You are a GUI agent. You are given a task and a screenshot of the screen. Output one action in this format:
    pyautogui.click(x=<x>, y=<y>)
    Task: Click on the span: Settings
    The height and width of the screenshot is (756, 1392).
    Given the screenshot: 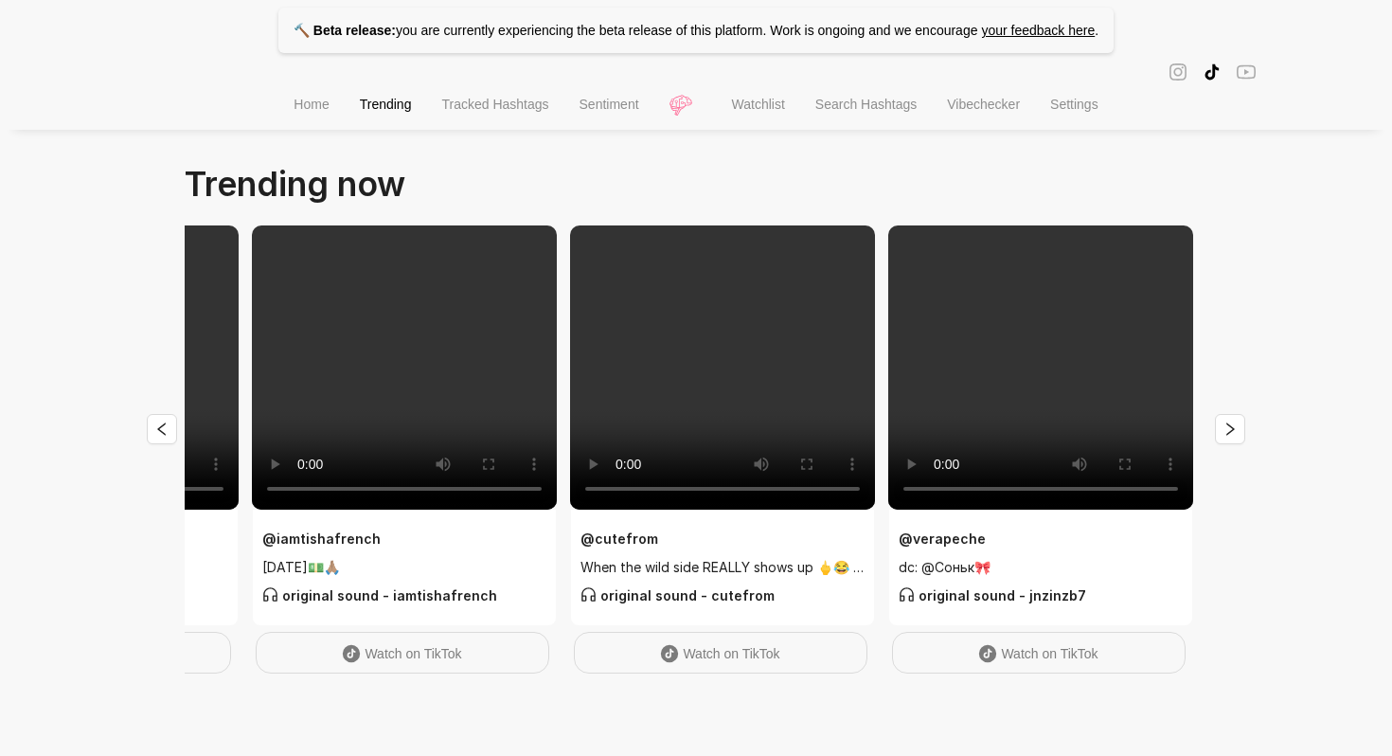 What is the action you would take?
    pyautogui.click(x=1074, y=104)
    